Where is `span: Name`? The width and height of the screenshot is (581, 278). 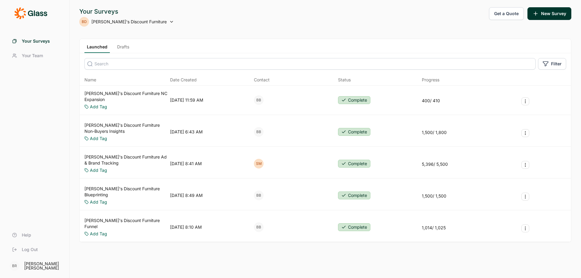 span: Name is located at coordinates (90, 80).